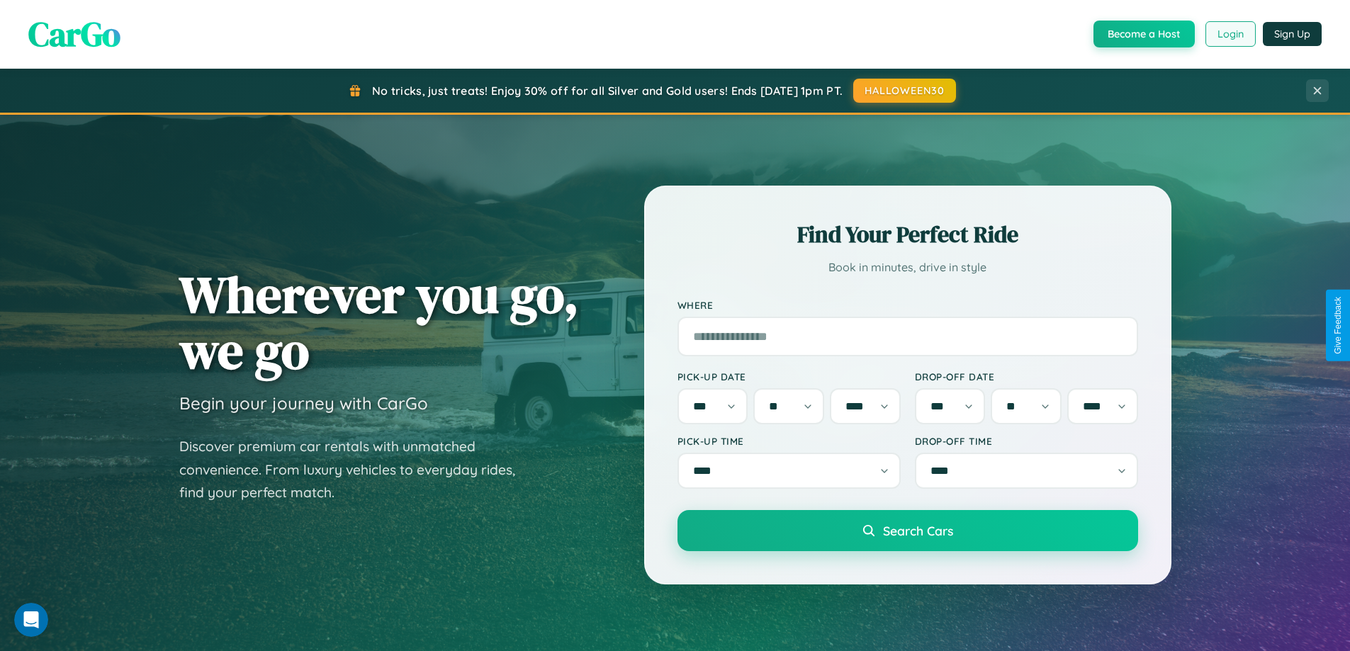  I want to click on button: Sign Up, so click(1292, 34).